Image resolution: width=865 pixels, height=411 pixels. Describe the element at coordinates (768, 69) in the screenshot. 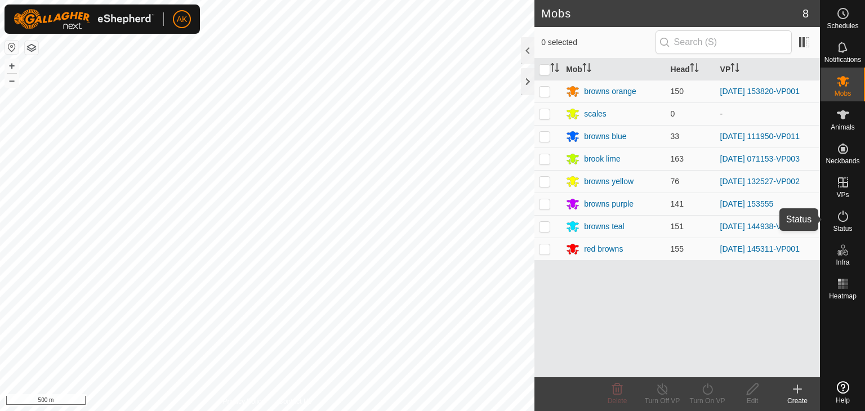

I see `th: VP` at that location.